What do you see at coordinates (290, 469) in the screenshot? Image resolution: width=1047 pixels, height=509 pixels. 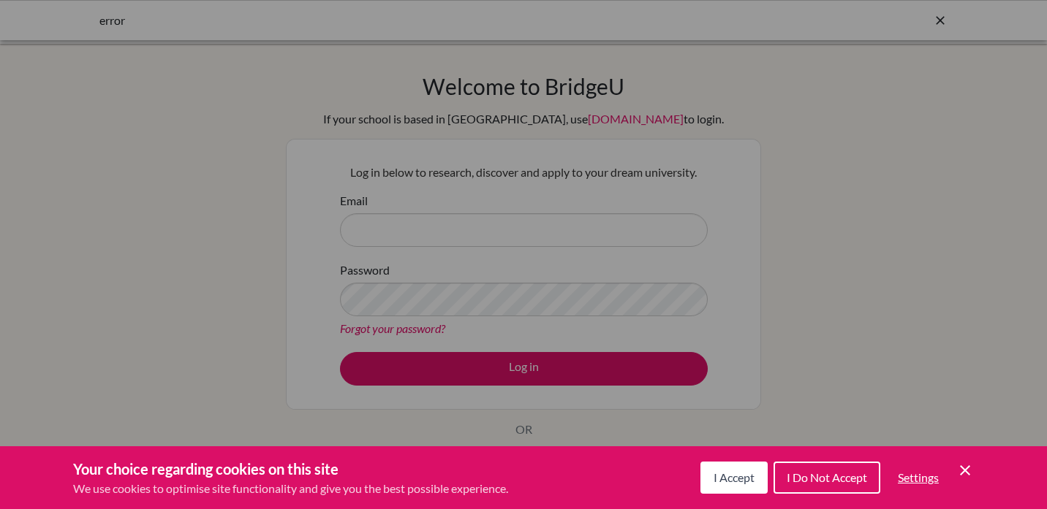 I see `h3: Your choice regarding cookies on this site` at bounding box center [290, 469].